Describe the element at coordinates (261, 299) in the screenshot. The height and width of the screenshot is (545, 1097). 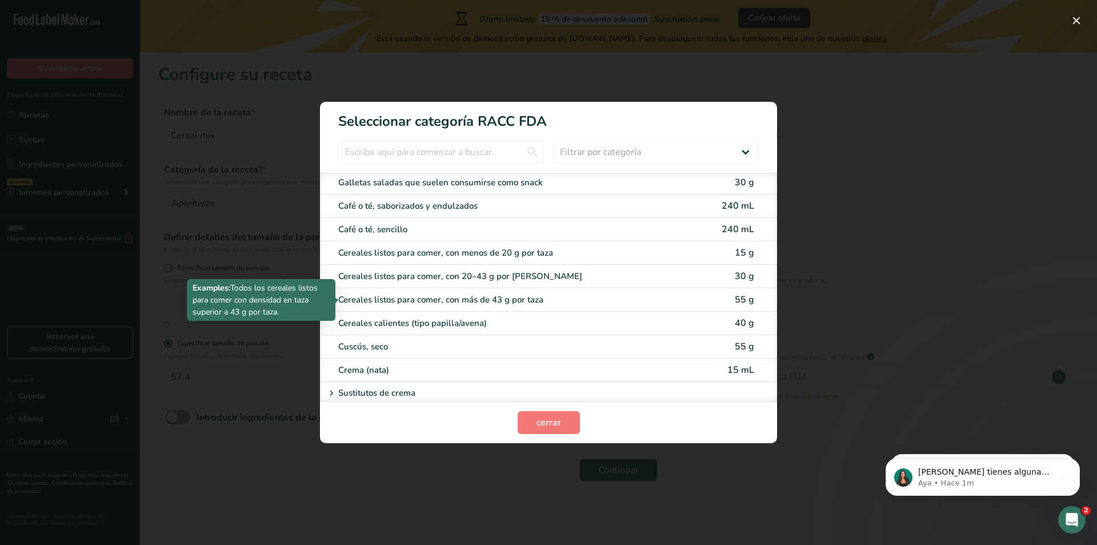
I see `p: Todos los cereales listos para comer con densidad en taza superior a 43 g por taza.` at that location.